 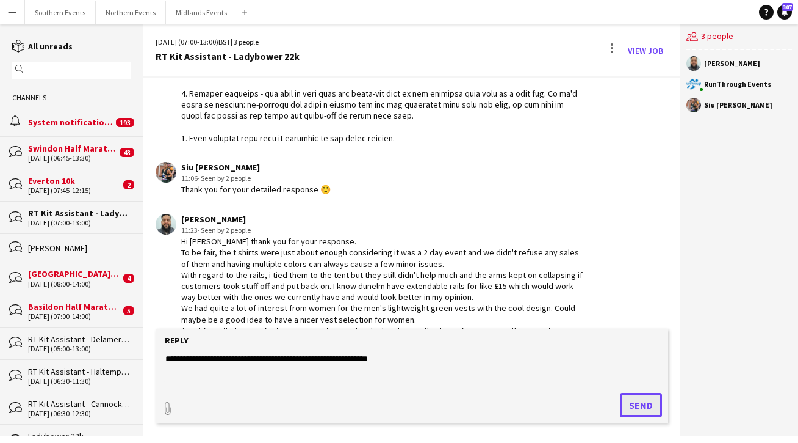 What do you see at coordinates (72, 148) in the screenshot?
I see `div: Swindon Half Marathon` at bounding box center [72, 148].